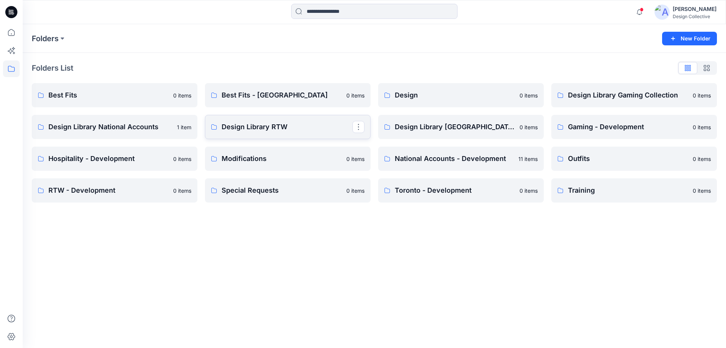  I want to click on p: National Accounts - Development, so click(454, 159).